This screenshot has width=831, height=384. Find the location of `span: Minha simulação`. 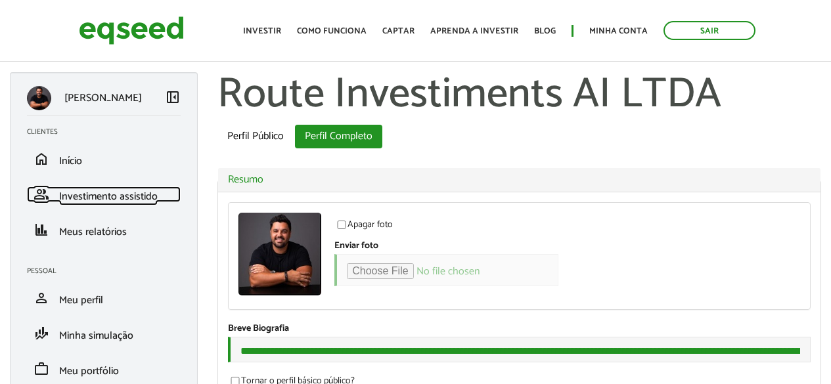

span: Minha simulação is located at coordinates (96, 336).